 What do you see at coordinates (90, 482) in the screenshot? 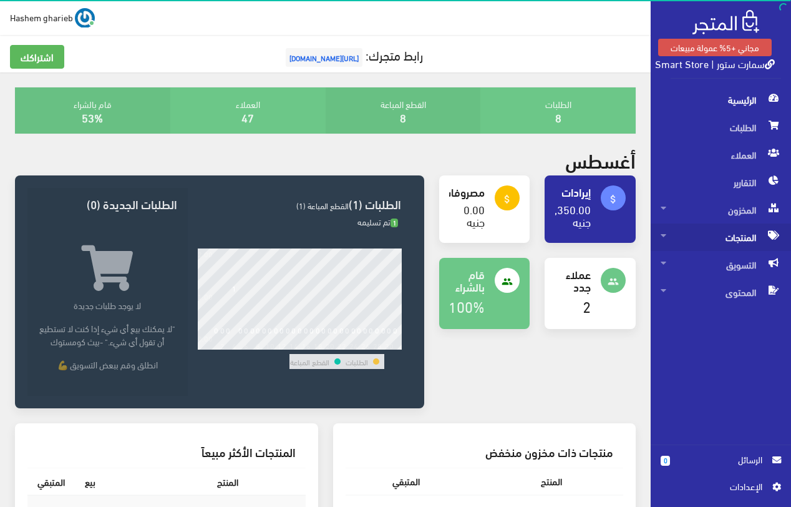
I see `th: بيع` at bounding box center [90, 482].